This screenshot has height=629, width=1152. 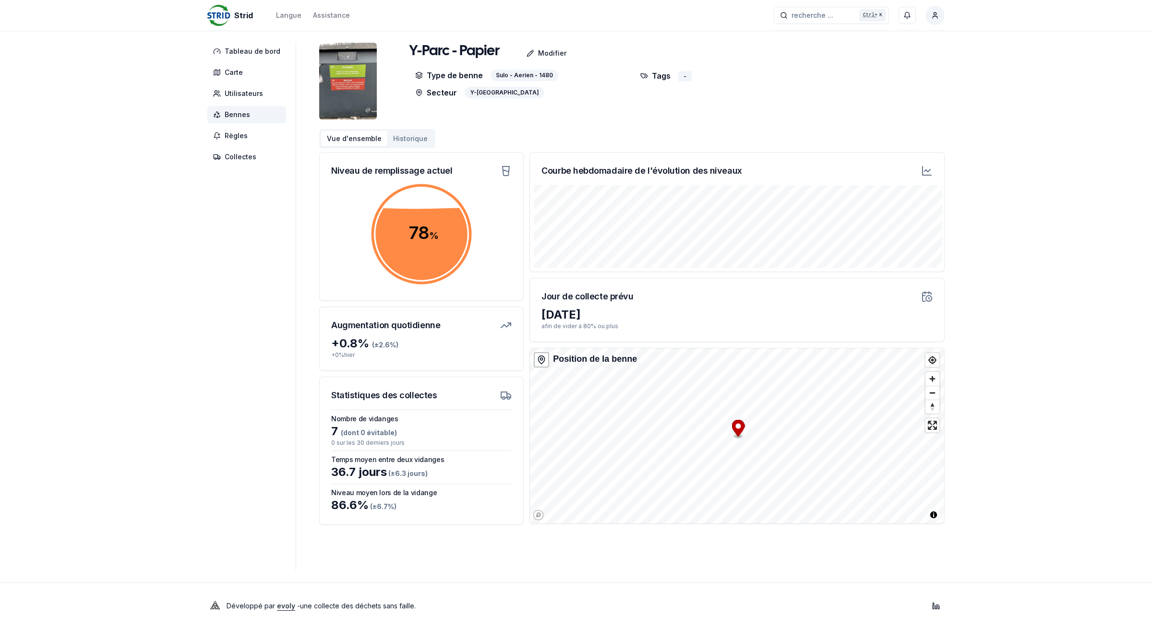 I want to click on button: Langue, so click(x=288, y=15).